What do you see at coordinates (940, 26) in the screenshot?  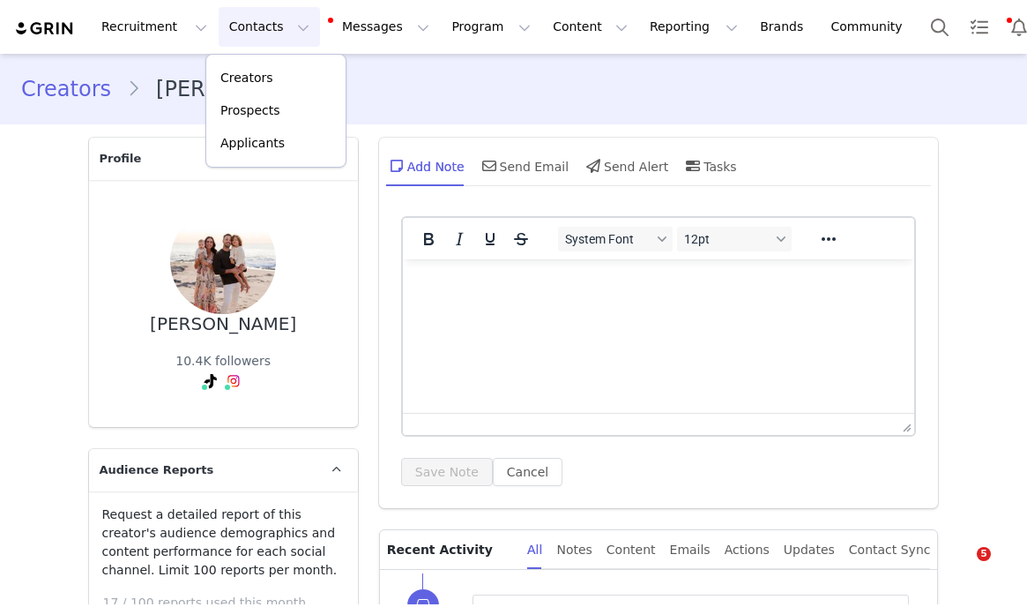 I see `button: Search` at bounding box center [940, 26].